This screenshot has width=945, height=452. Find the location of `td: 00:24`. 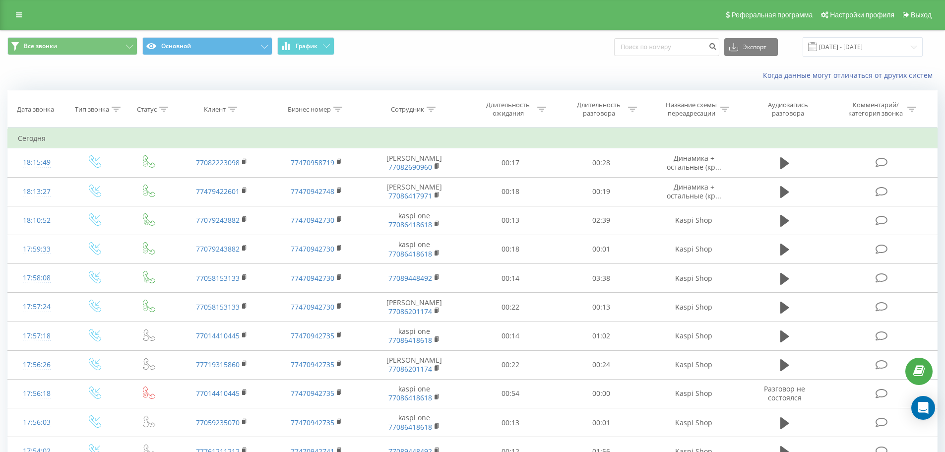

td: 00:24 is located at coordinates (602, 365).